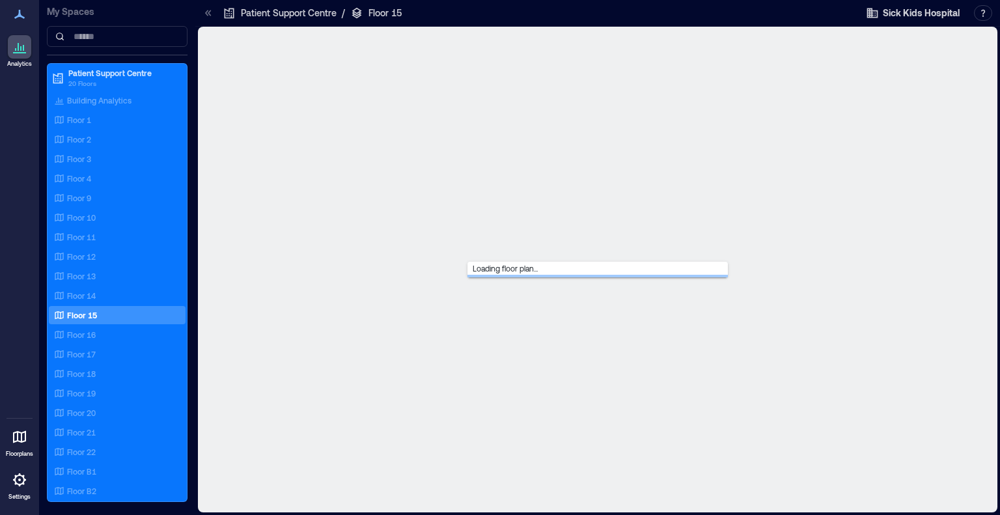  What do you see at coordinates (20, 51) in the screenshot?
I see `a: Analytics` at bounding box center [20, 51].